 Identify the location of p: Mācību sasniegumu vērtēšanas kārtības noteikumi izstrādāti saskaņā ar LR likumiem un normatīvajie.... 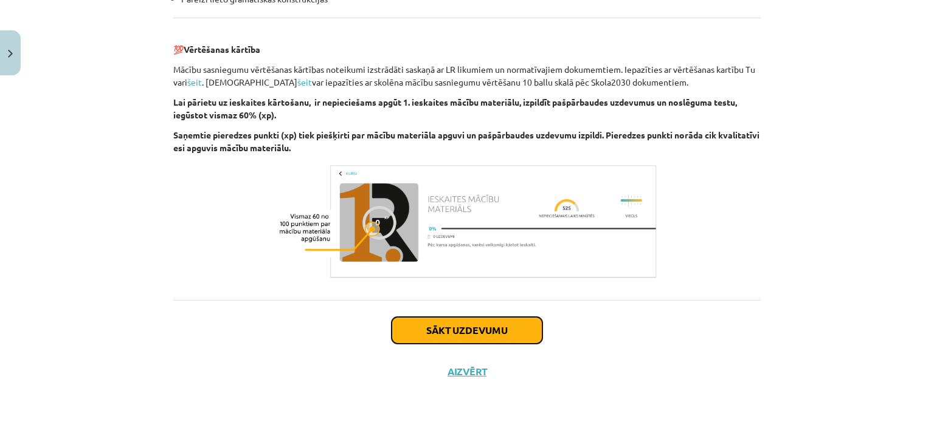
(467, 76).